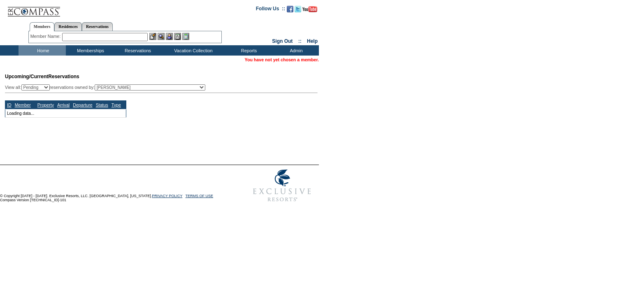 The width and height of the screenshot is (632, 286). I want to click on div: Member Name:, so click(46, 36).